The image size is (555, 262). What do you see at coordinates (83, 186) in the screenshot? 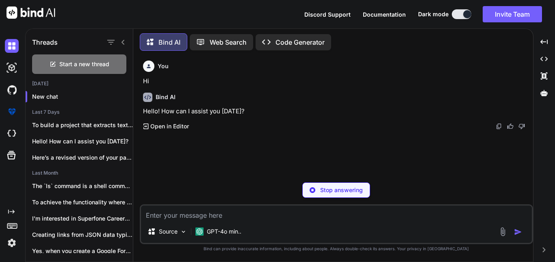
I see `p: The `ls` command is a shell command...` at bounding box center [83, 186].